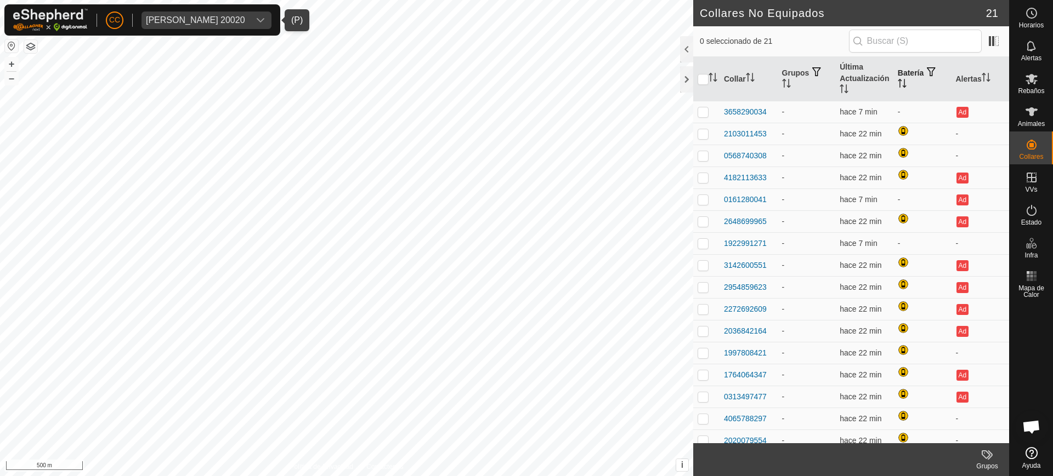 The image size is (1053, 476). Describe the element at coordinates (1031, 458) in the screenshot. I see `a: Ayuda` at that location.